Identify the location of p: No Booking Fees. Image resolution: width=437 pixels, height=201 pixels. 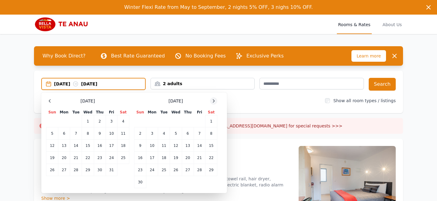
(206, 56).